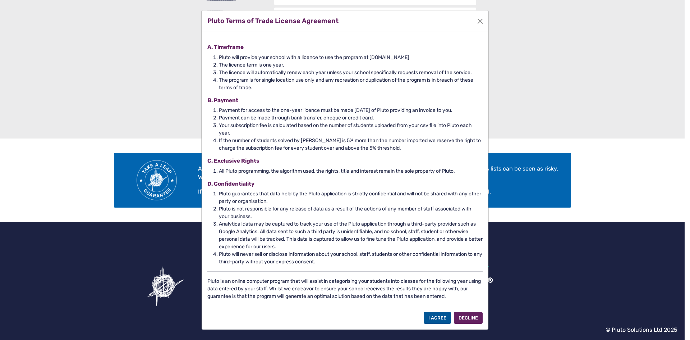  Describe the element at coordinates (351, 212) in the screenshot. I see `li: Pluto is not responsible for any release of data as a result of the actions of any member of staf...` at that location.